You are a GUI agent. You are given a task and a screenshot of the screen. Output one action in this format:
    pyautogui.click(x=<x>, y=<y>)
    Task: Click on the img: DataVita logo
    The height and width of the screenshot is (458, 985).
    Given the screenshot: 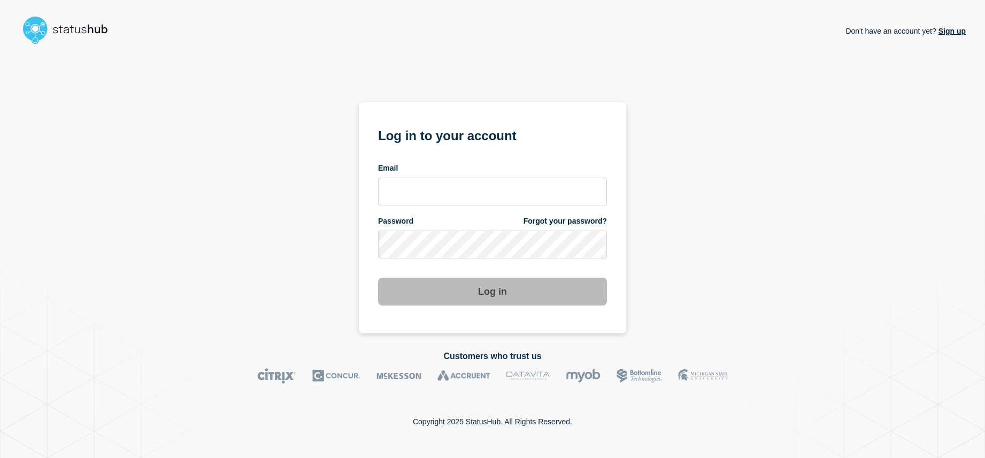 What is the action you would take?
    pyautogui.click(x=528, y=375)
    